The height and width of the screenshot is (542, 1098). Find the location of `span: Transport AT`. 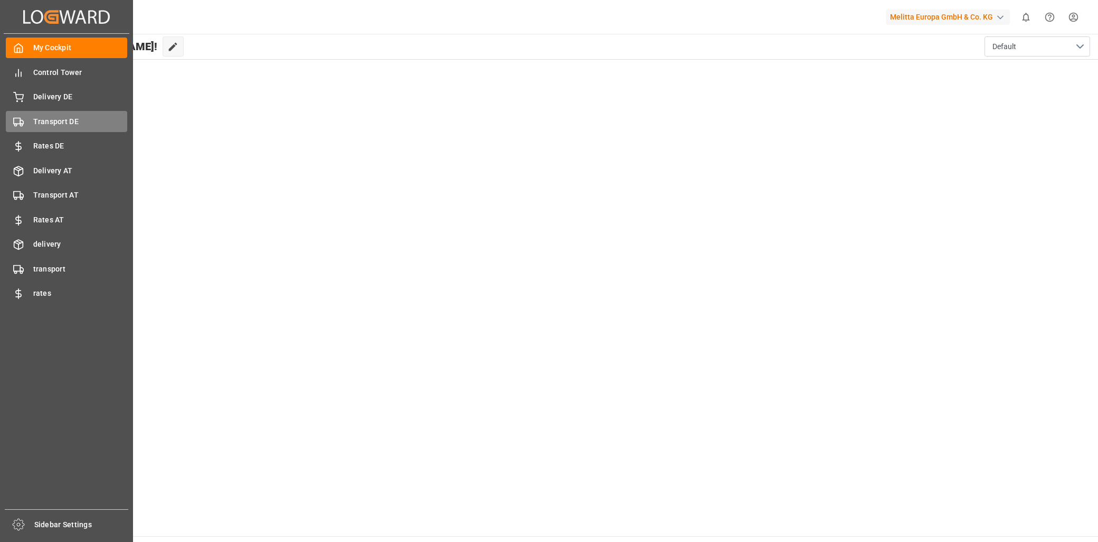

span: Transport AT is located at coordinates (80, 195).